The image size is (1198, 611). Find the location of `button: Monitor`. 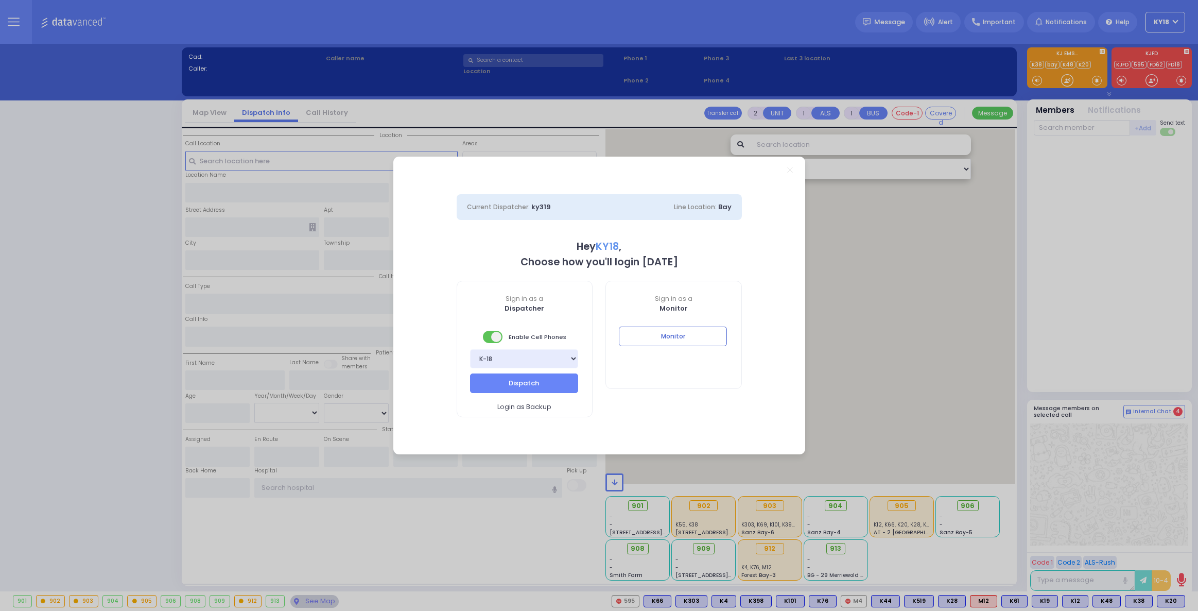

button: Monitor is located at coordinates (673, 336).